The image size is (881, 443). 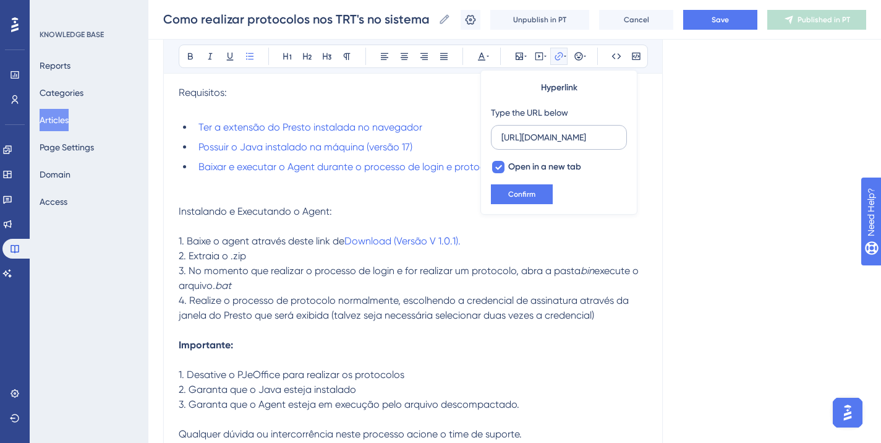 I want to click on button: Save, so click(x=720, y=20).